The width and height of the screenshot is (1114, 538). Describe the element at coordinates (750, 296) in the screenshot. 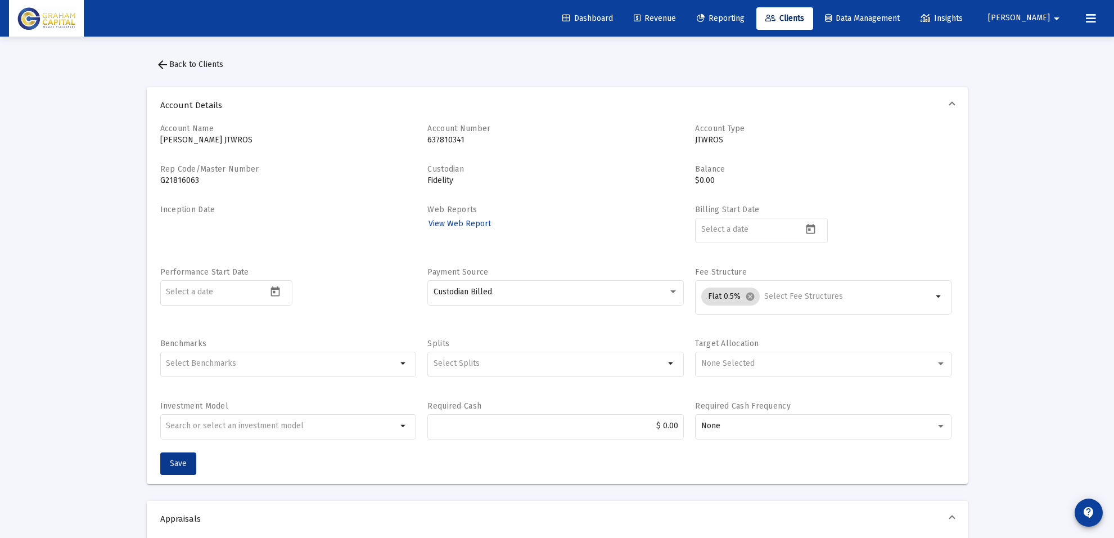

I see `mat-icon: cancel` at that location.